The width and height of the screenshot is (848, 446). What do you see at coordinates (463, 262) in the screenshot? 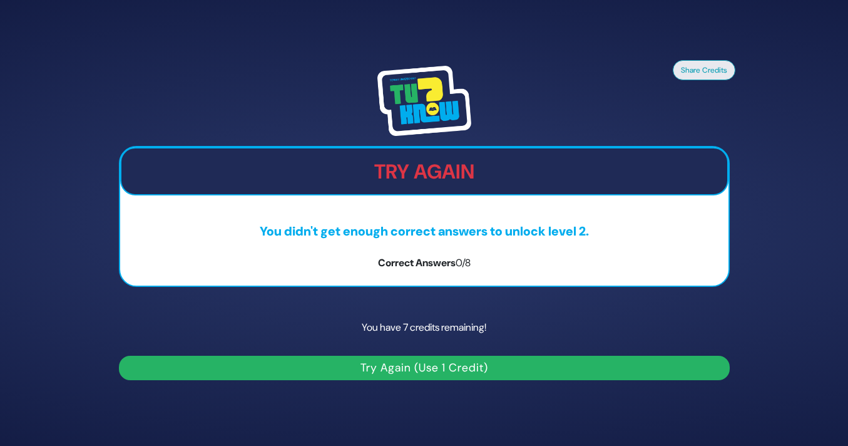
I see `span: 0/8` at bounding box center [463, 262].